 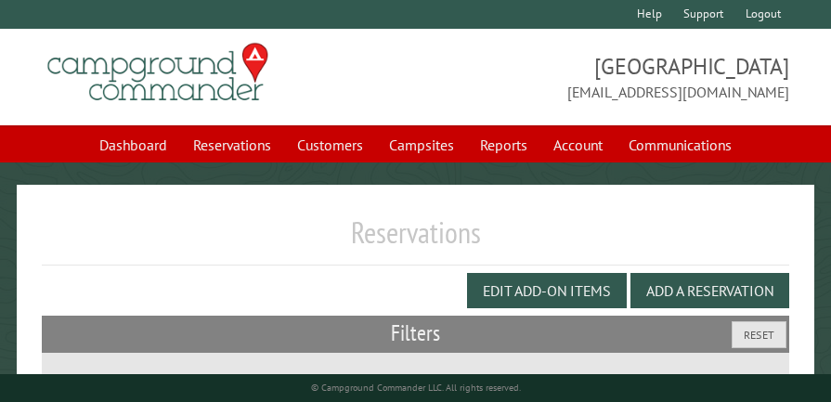 I want to click on a: Communications, so click(x=680, y=145).